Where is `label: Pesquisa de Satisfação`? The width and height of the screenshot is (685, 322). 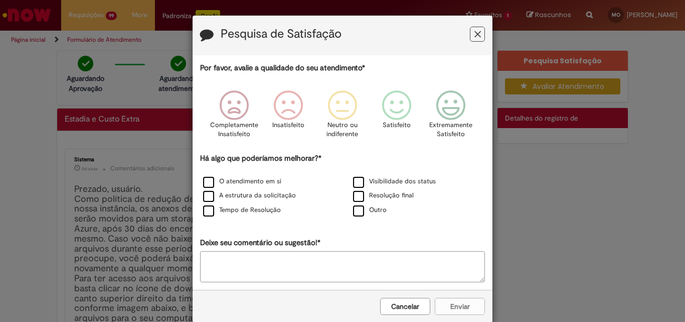
label: Pesquisa de Satisfação is located at coordinates (281, 34).